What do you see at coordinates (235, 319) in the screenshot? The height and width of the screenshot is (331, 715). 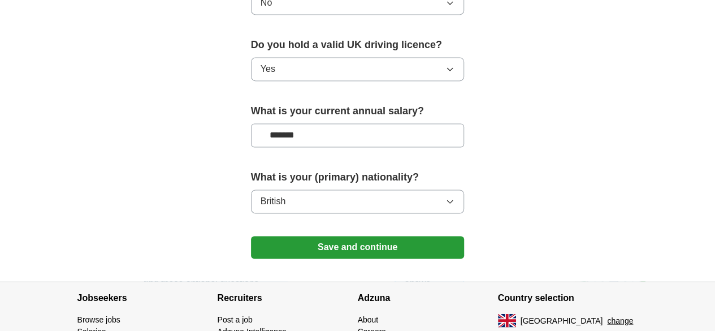 I see `a: Post a job` at bounding box center [235, 319].